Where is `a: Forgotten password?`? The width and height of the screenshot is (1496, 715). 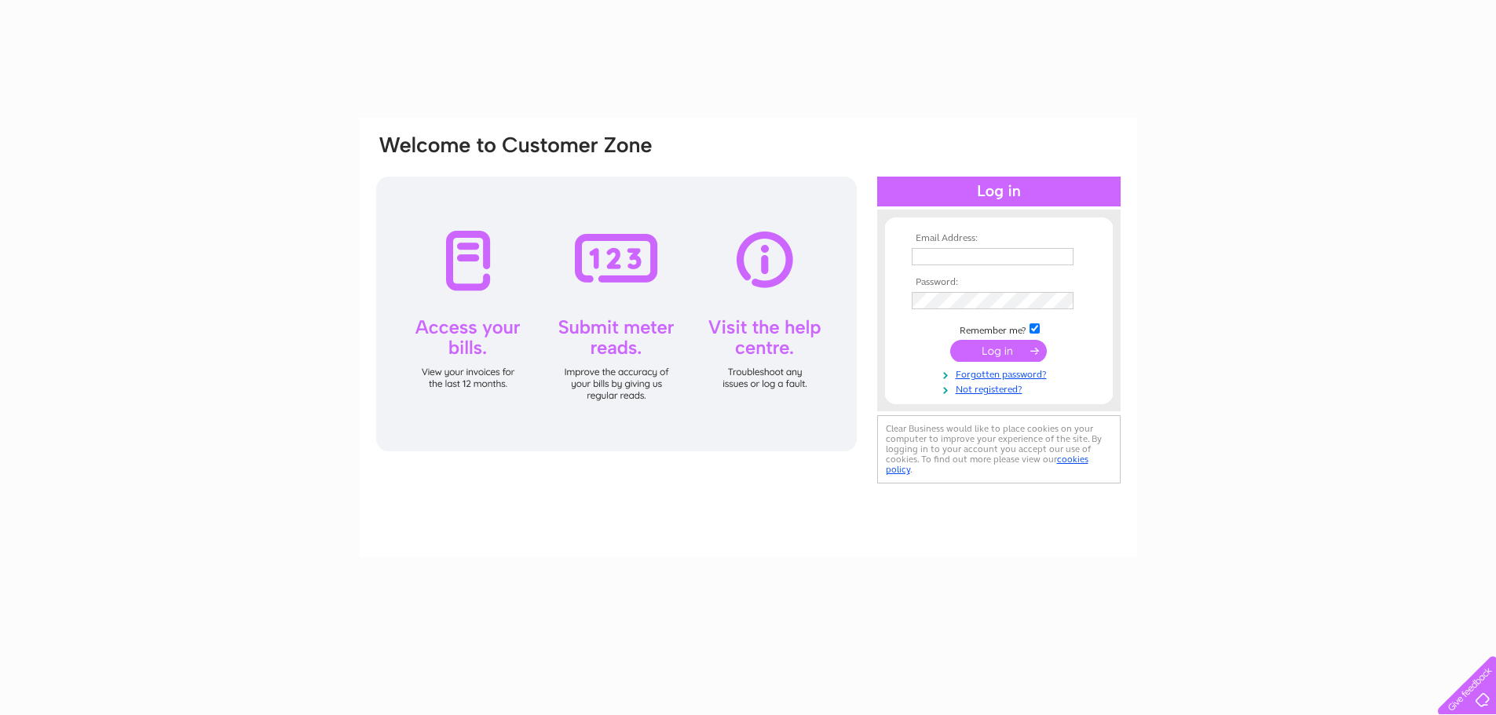 a: Forgotten password? is located at coordinates (1000, 373).